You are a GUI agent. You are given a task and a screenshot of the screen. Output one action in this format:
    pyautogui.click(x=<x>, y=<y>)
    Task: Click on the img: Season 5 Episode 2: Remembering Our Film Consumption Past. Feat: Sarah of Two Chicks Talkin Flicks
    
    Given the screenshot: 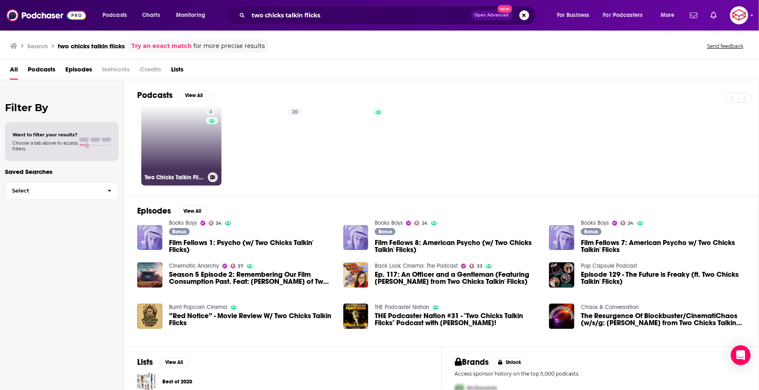 What is the action you would take?
    pyautogui.click(x=150, y=275)
    